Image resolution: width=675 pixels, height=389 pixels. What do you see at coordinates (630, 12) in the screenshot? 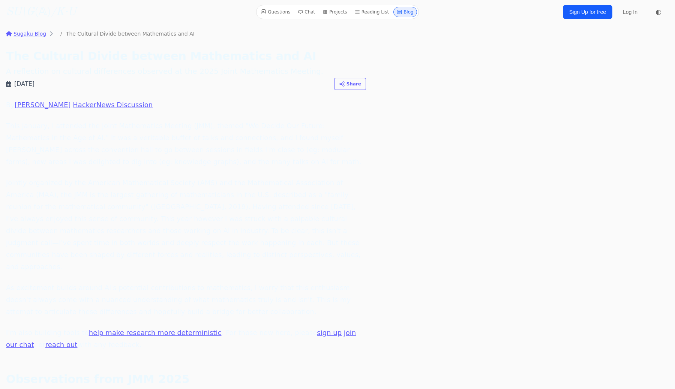
I see `a: Log In` at bounding box center [630, 12].